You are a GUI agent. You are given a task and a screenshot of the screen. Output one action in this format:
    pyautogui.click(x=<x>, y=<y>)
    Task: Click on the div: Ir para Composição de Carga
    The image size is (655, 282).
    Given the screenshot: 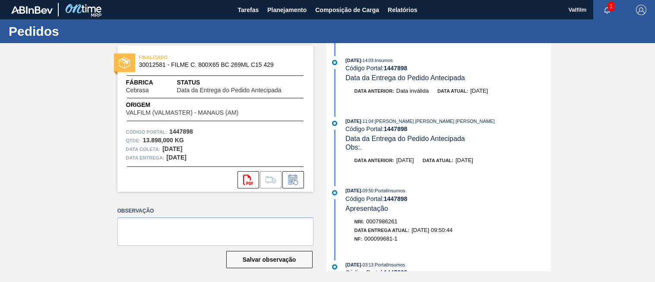 What is the action you would take?
    pyautogui.click(x=271, y=180)
    